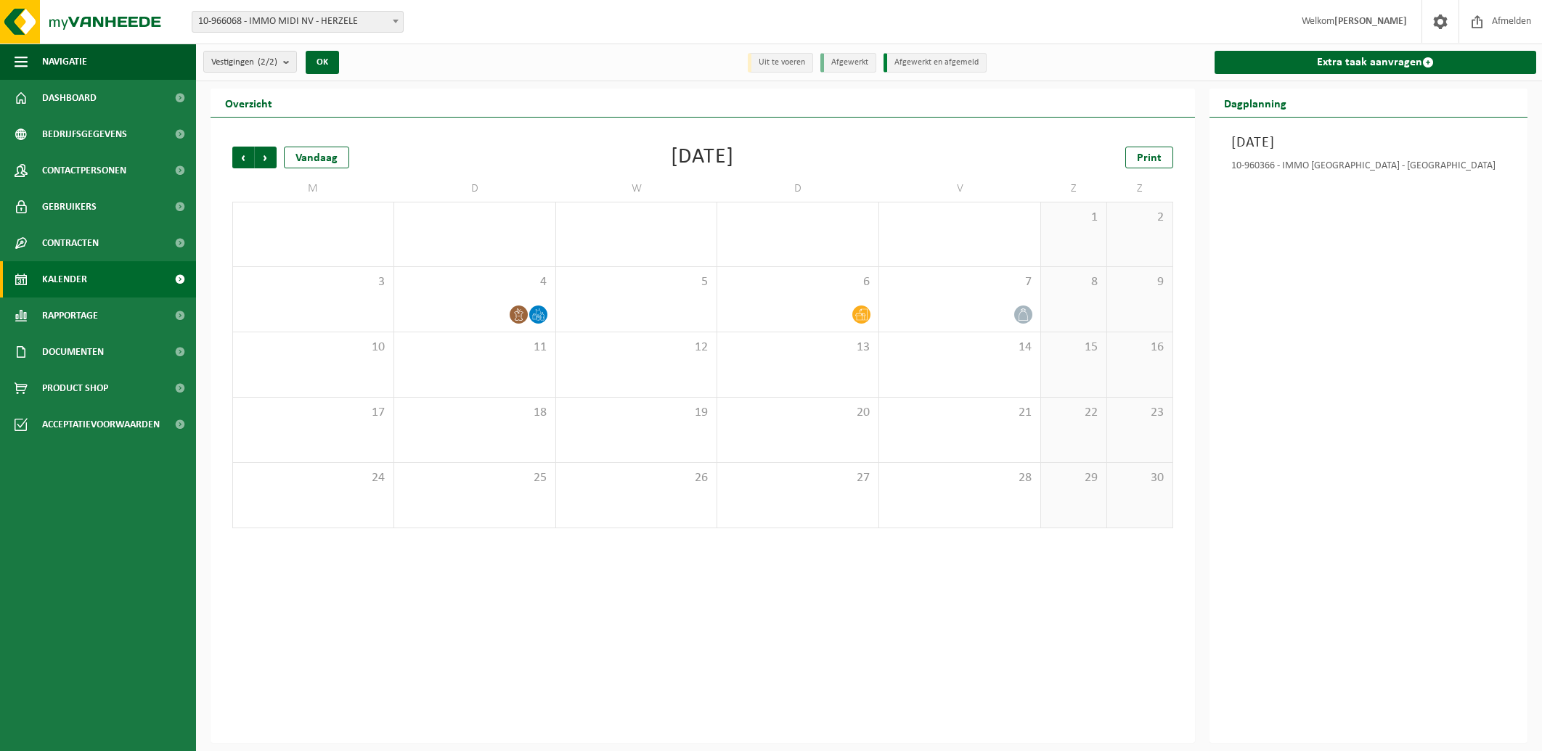 Image resolution: width=1542 pixels, height=751 pixels. Describe the element at coordinates (1074, 413) in the screenshot. I see `span: 22` at that location.